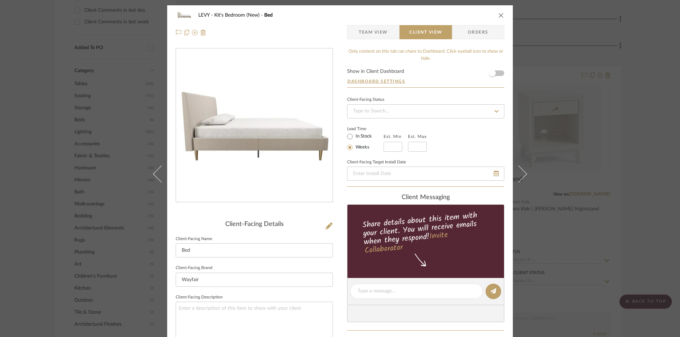  Describe the element at coordinates (501, 15) in the screenshot. I see `button: close` at that location.